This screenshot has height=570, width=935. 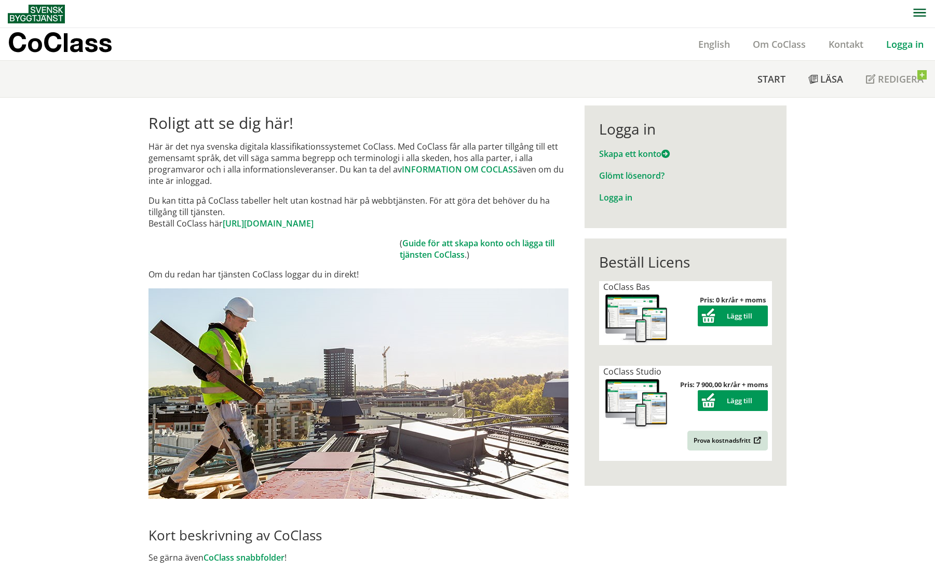 What do you see at coordinates (632, 371) in the screenshot?
I see `span: CoClass Studio` at bounding box center [632, 371].